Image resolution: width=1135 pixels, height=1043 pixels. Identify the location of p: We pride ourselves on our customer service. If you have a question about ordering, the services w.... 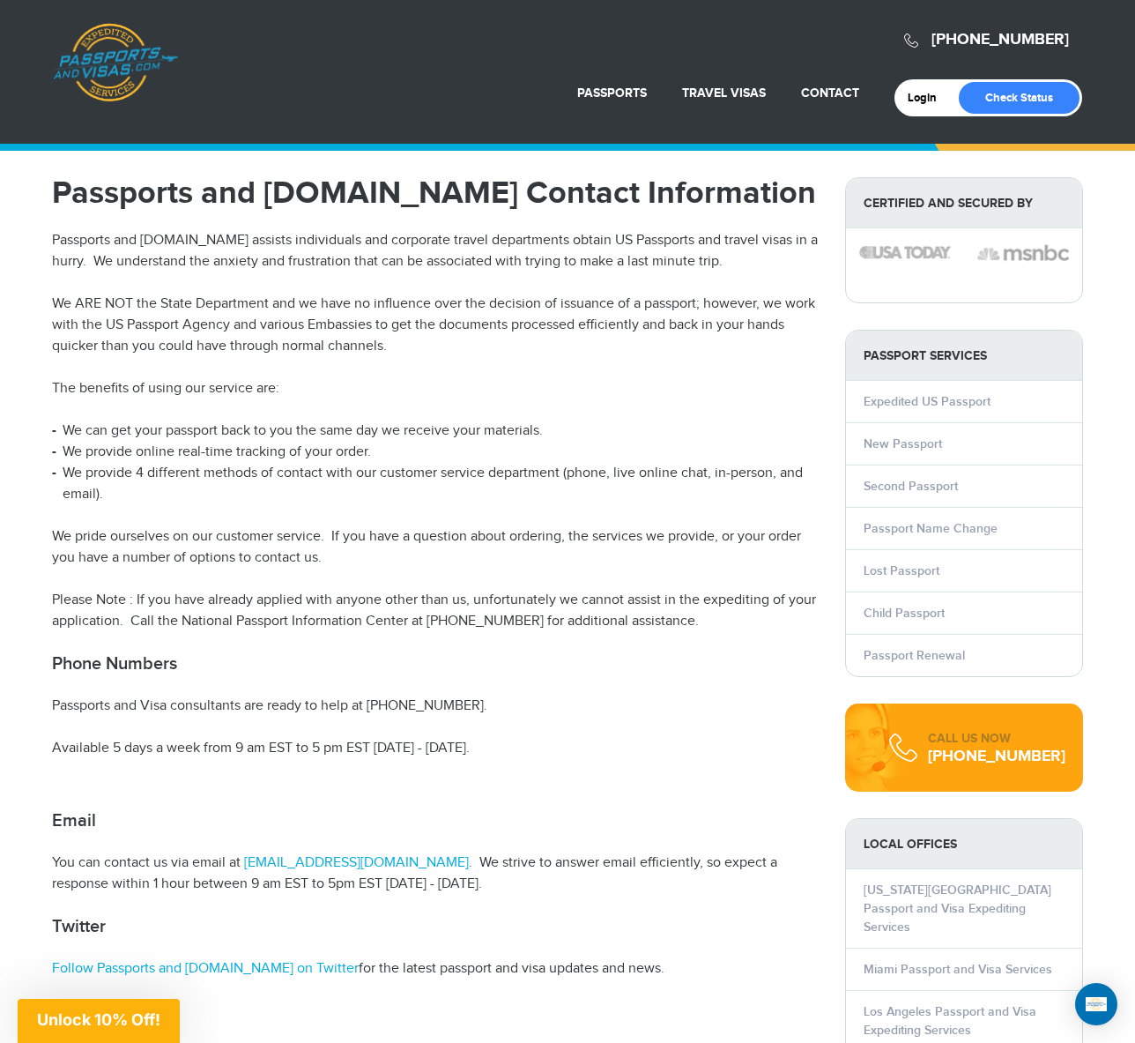
(435, 547).